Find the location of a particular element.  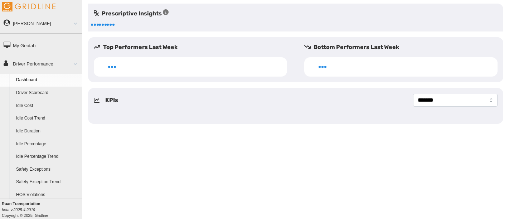

a: Idle Cost Trend is located at coordinates (48, 119).